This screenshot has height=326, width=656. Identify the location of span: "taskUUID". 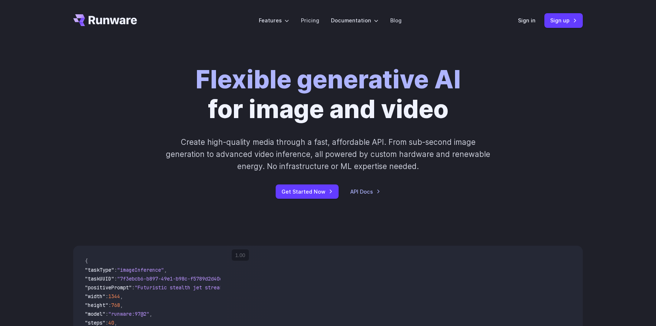
(100, 278).